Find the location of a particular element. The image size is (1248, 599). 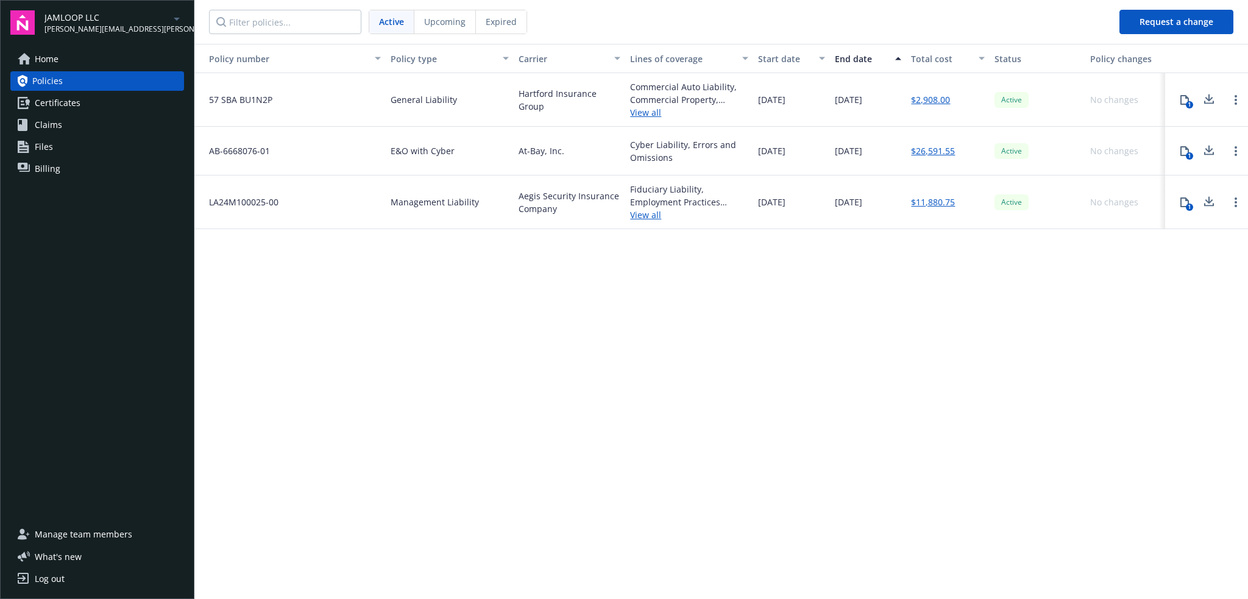

button: Status is located at coordinates (1037, 59).